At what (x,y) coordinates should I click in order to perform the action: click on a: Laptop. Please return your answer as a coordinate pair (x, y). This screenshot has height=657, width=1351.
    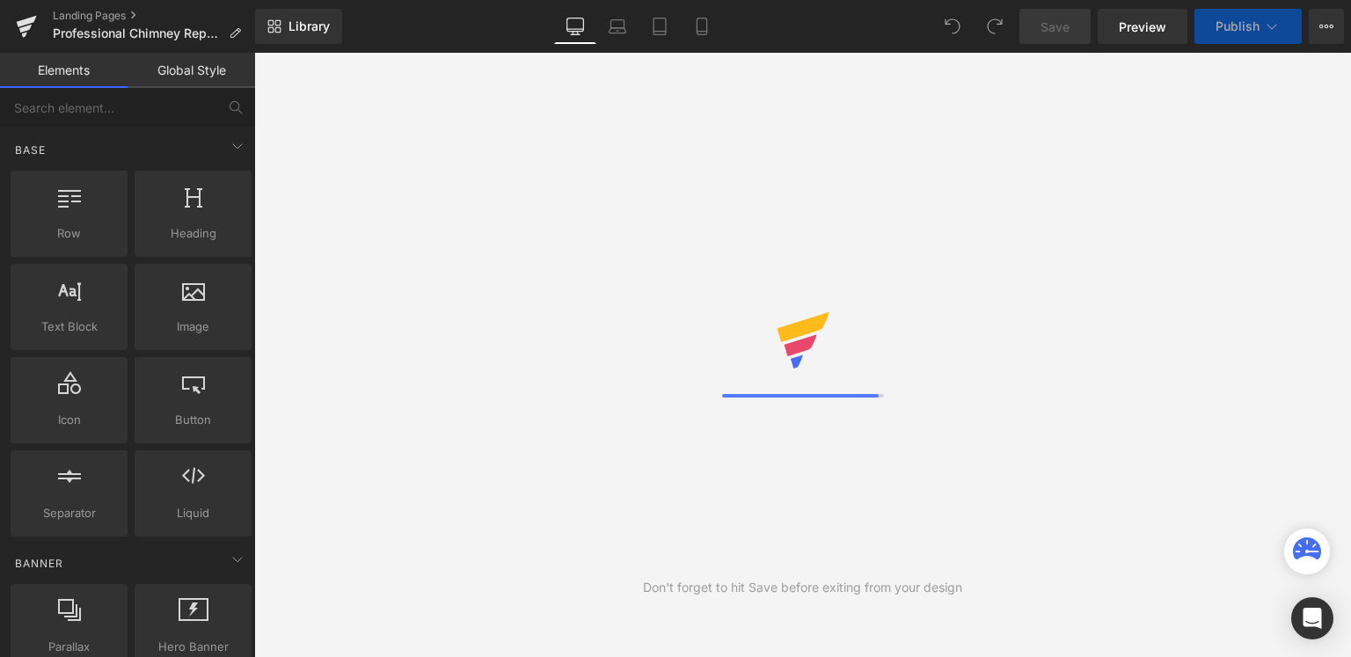
    Looking at the image, I should click on (618, 26).